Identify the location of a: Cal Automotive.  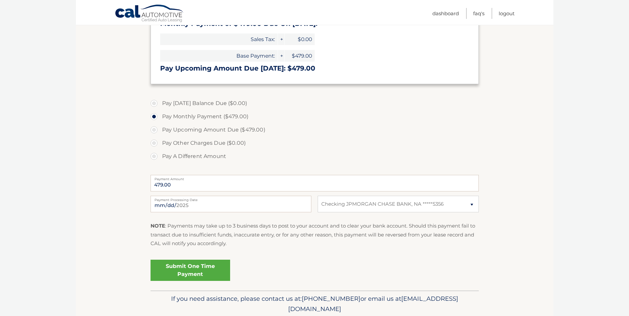
(150, 14).